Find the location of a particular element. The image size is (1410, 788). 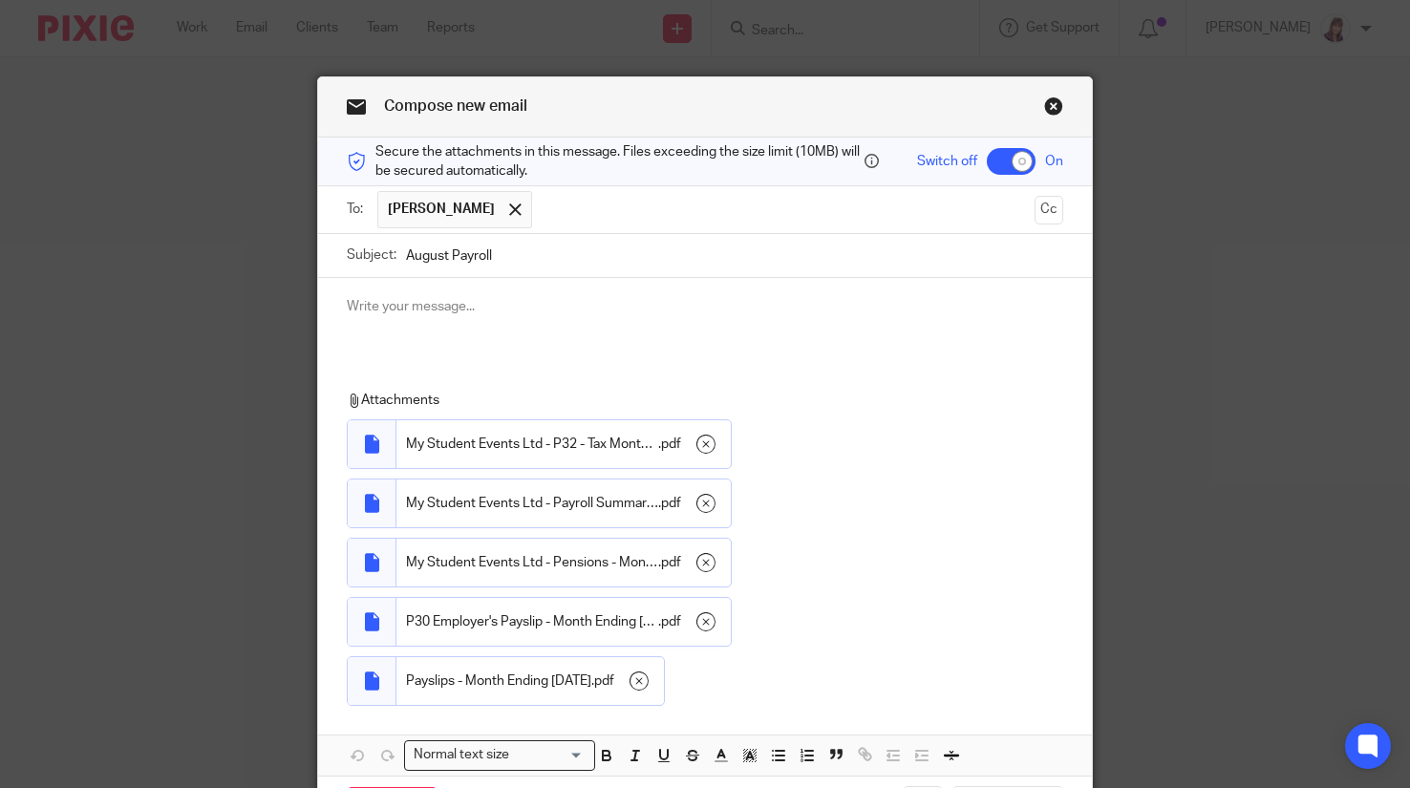

label: Subject: is located at coordinates (371, 255).